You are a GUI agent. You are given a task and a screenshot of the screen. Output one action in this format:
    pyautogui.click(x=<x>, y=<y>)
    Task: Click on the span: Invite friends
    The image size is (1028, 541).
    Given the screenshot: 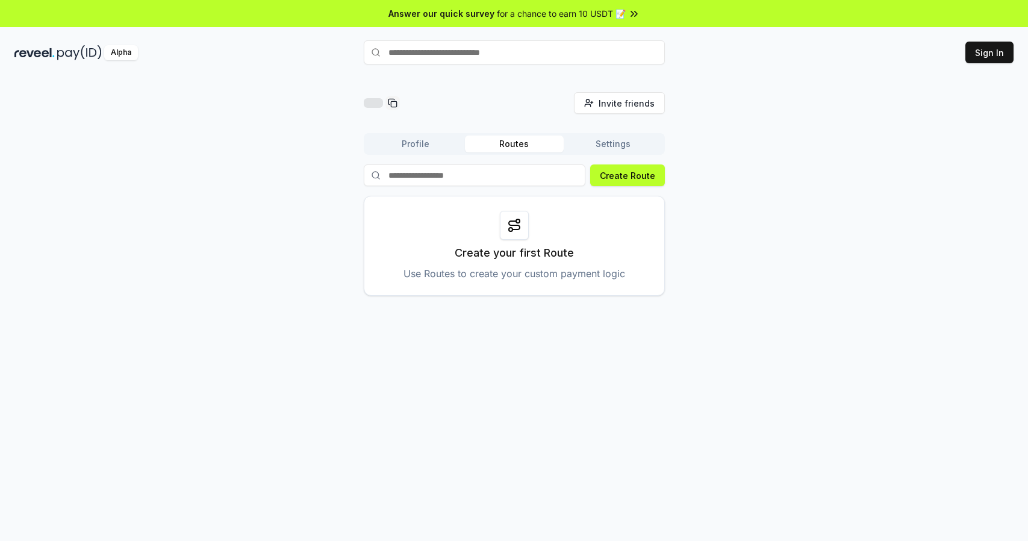 What is the action you would take?
    pyautogui.click(x=626, y=103)
    